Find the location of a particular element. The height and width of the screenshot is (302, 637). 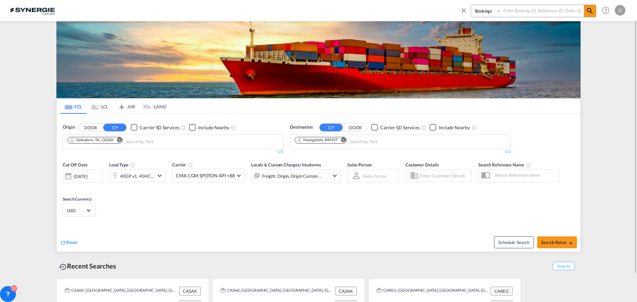

md-icon: icon-backup-restore is located at coordinates (63, 267).